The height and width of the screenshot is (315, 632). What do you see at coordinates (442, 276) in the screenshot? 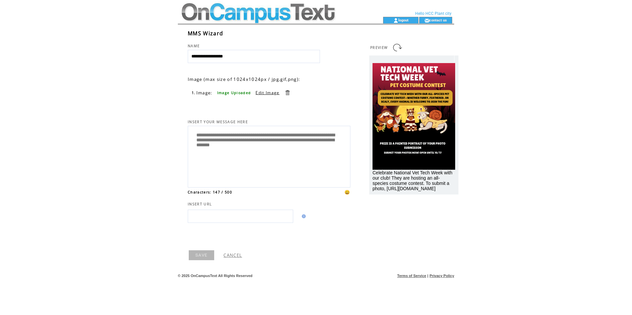
I see `a: Privacy Policy` at bounding box center [442, 276].